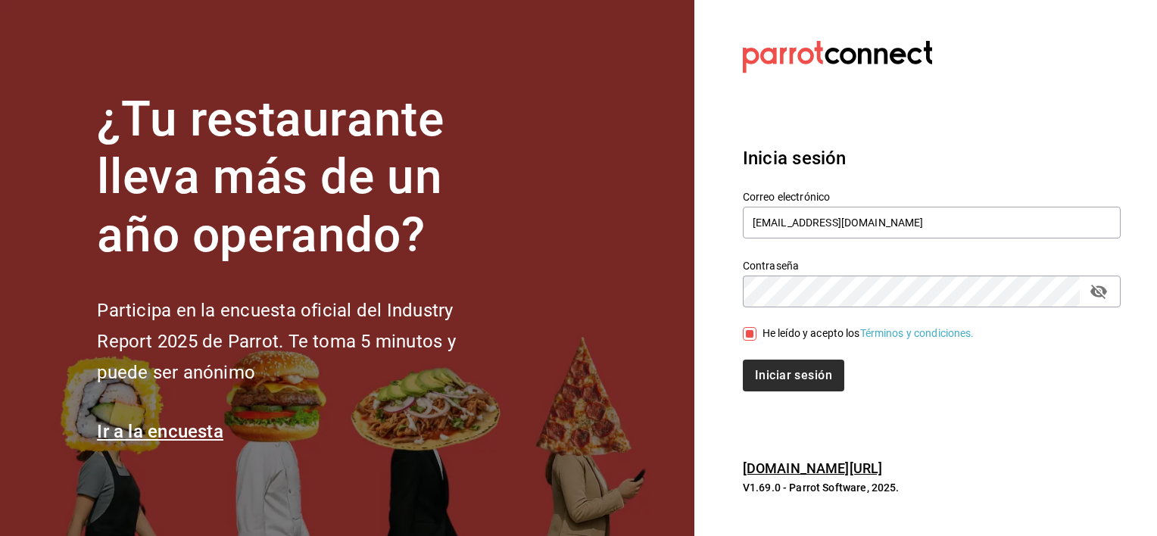  What do you see at coordinates (160, 432) in the screenshot?
I see `a: Ir a la encuesta` at bounding box center [160, 432].